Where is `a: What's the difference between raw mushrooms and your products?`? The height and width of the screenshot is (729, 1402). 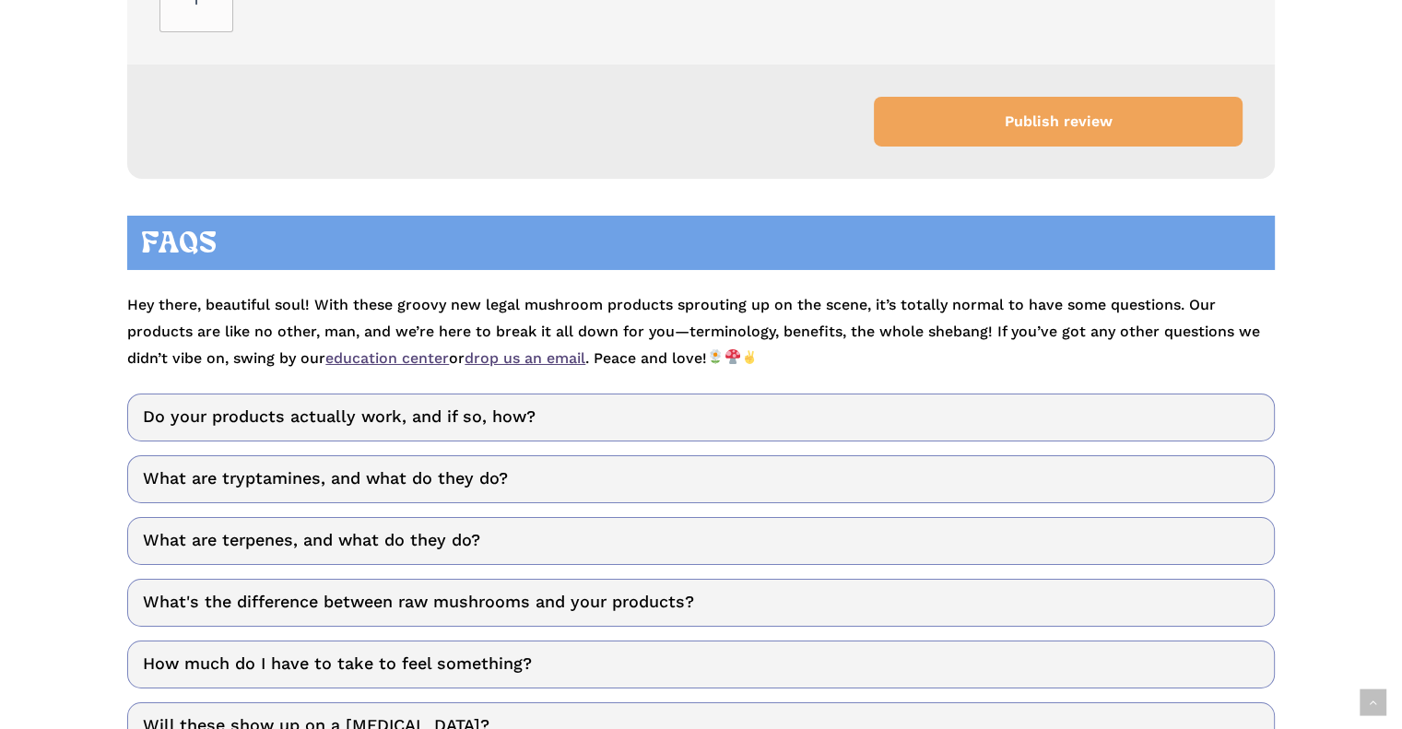 a: What's the difference between raw mushrooms and your products? is located at coordinates (700, 603).